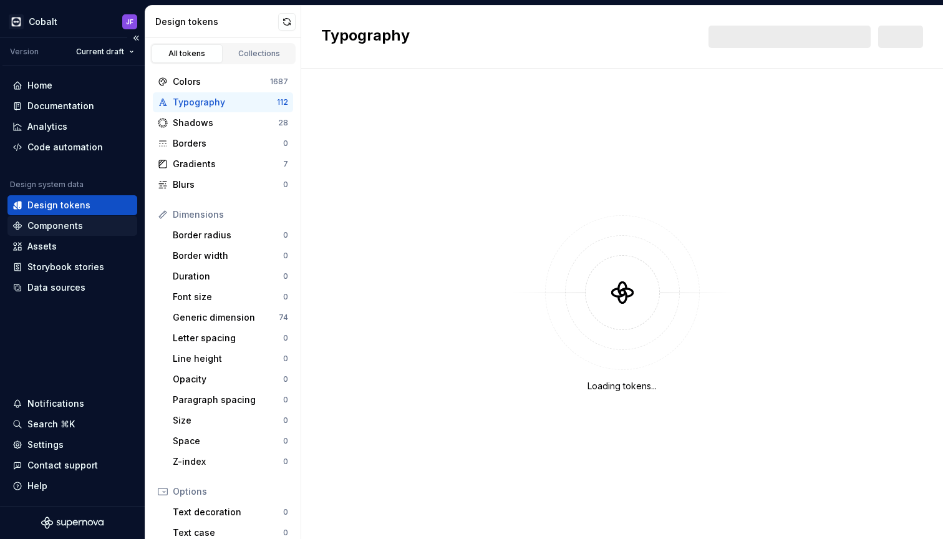 The width and height of the screenshot is (943, 539). I want to click on button: Search ⌘K, so click(72, 424).